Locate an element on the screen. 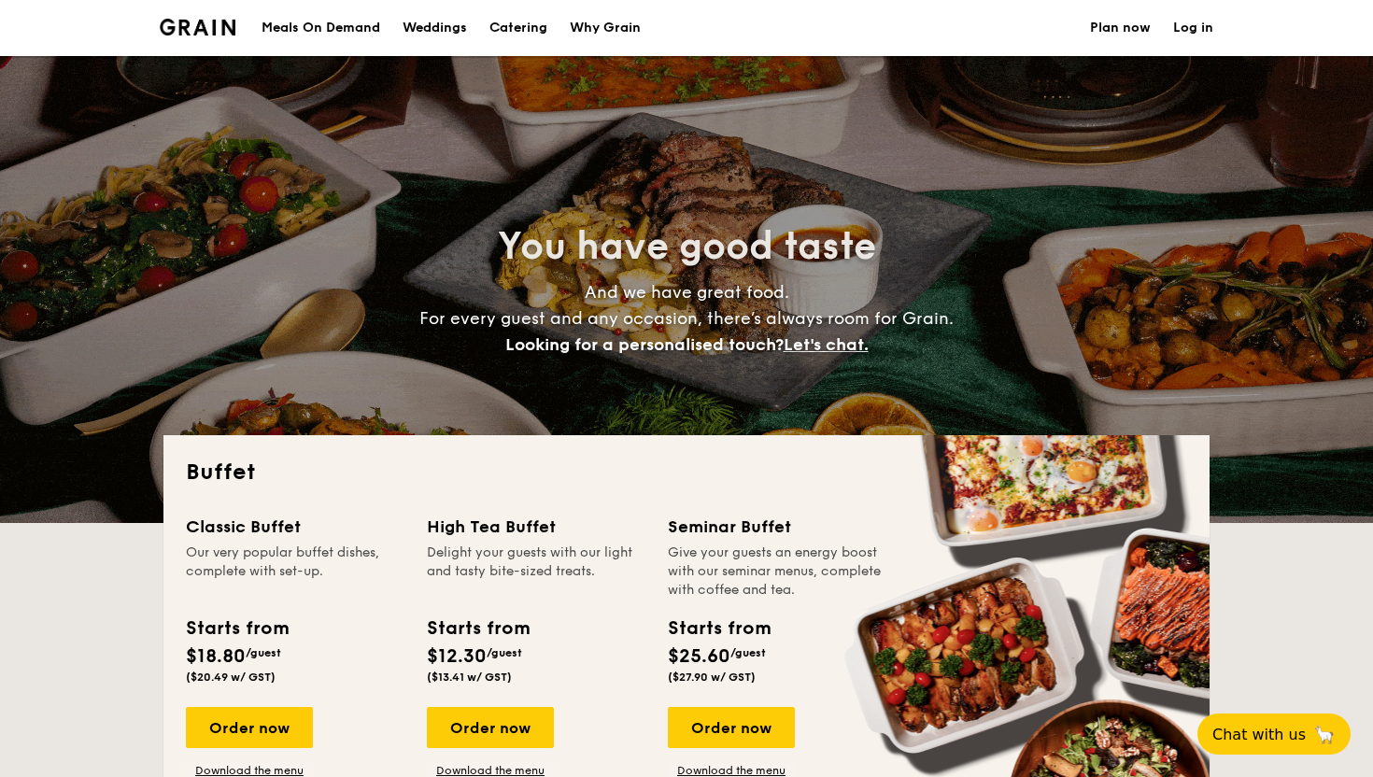 The height and width of the screenshot is (777, 1373). div: Our very popular buffet dishes, complete with set-up. is located at coordinates (295, 572).